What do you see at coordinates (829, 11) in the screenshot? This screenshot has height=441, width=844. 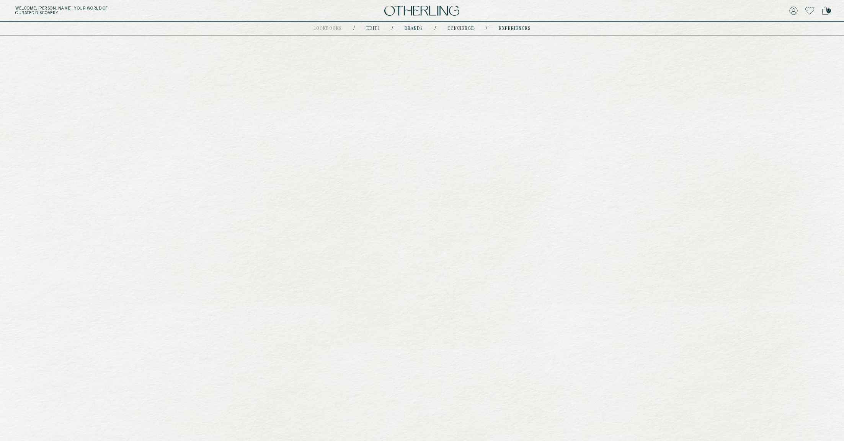 I see `span: 0` at bounding box center [829, 11].